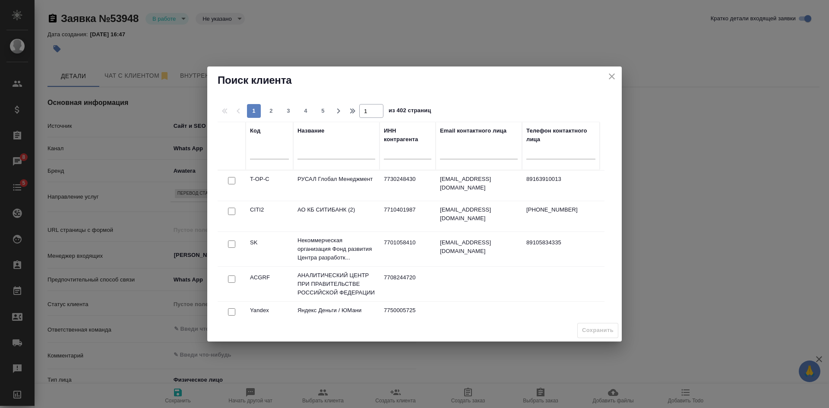 The height and width of the screenshot is (408, 829). I want to click on td: 7750005725, so click(408, 317).